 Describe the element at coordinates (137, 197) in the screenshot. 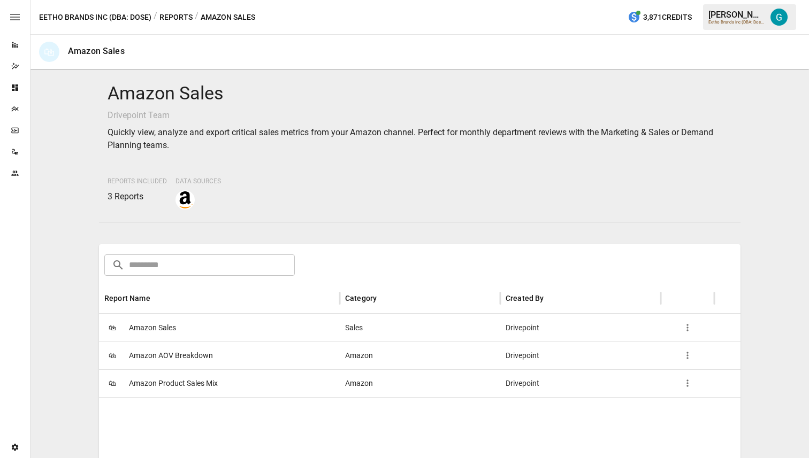

I see `p: 3 Reports` at that location.